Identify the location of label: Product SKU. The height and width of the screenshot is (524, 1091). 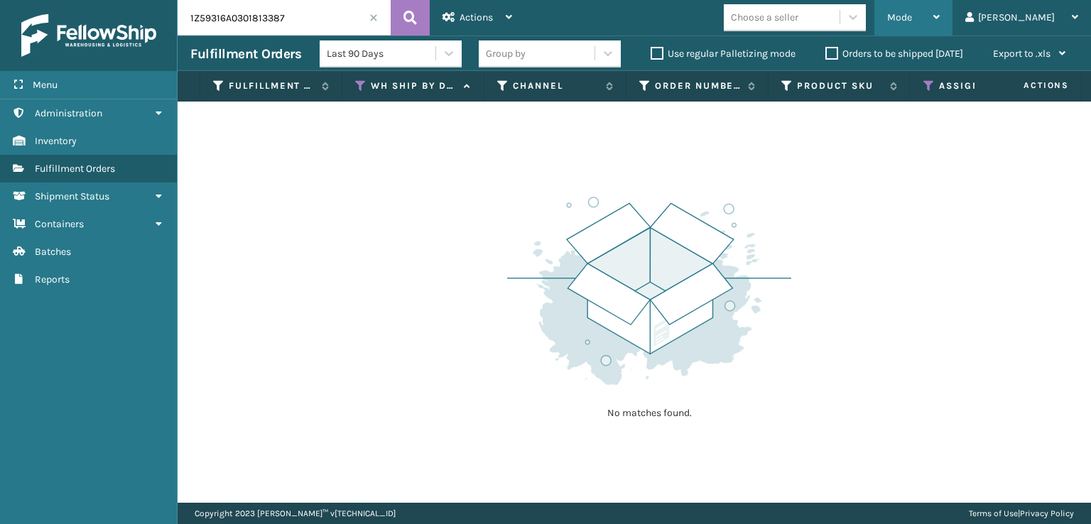
(839, 86).